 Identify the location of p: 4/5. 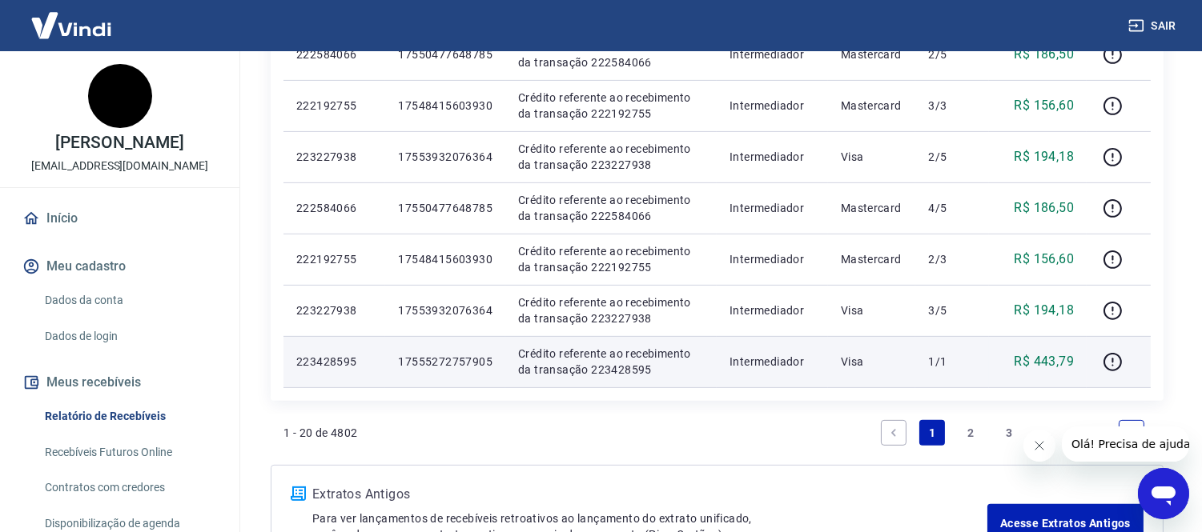
(951, 208).